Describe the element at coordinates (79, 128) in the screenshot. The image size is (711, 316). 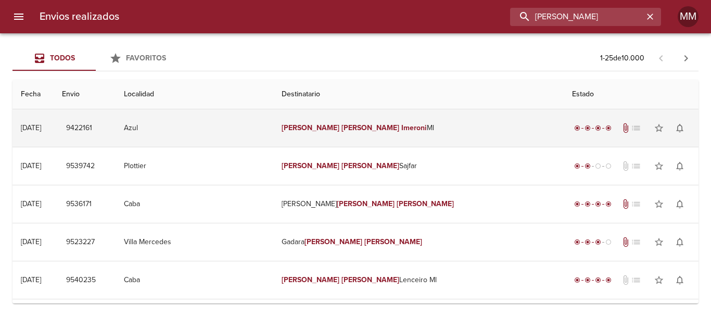
I see `button: 9422161` at that location.